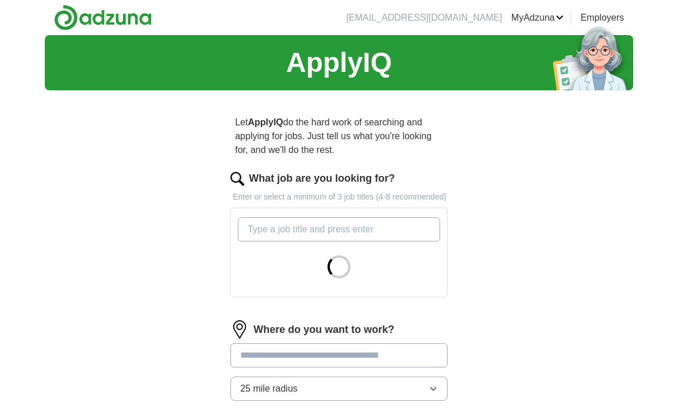 This screenshot has height=410, width=678. Describe the element at coordinates (103, 17) in the screenshot. I see `img: Adzuna logo` at that location.